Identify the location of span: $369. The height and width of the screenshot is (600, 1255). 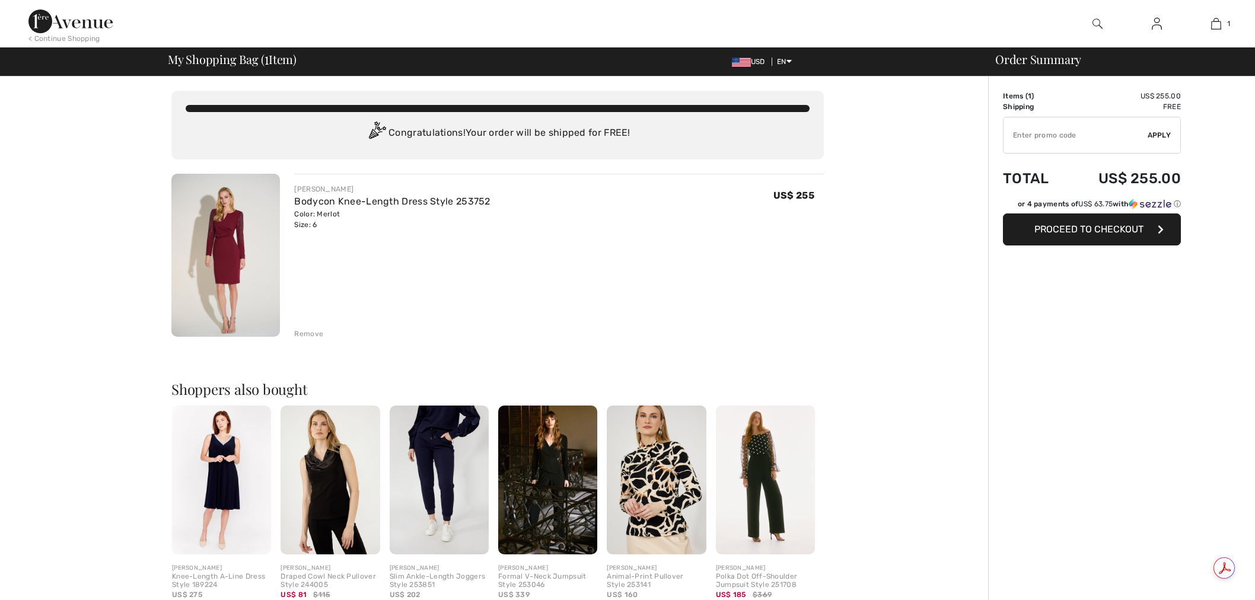
(762, 595).